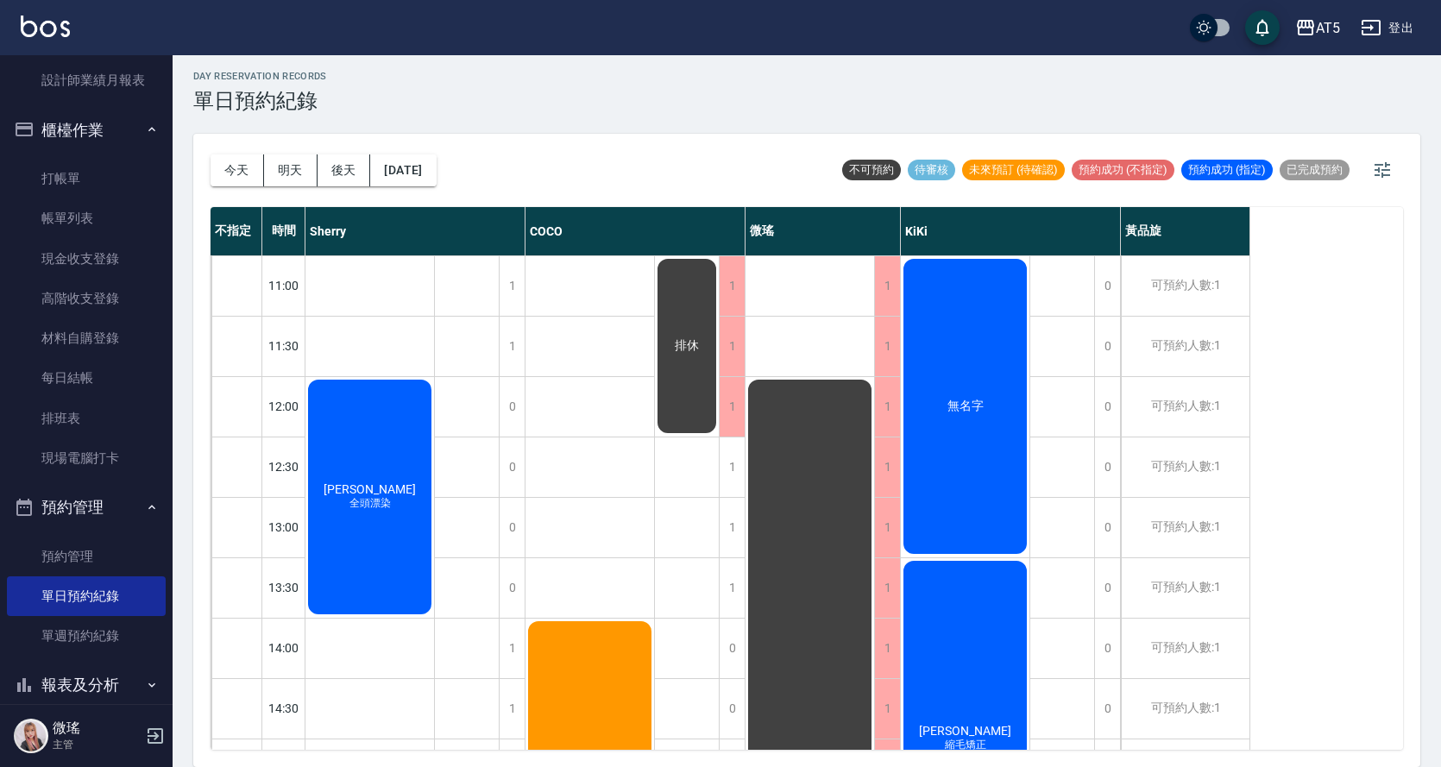 The image size is (1441, 767). I want to click on div: 14:30, so click(284, 708).